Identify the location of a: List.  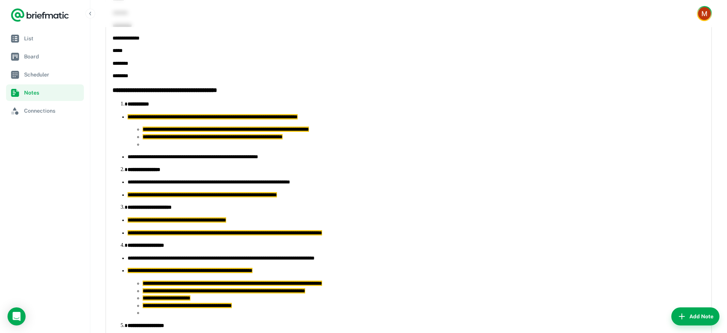
(45, 38).